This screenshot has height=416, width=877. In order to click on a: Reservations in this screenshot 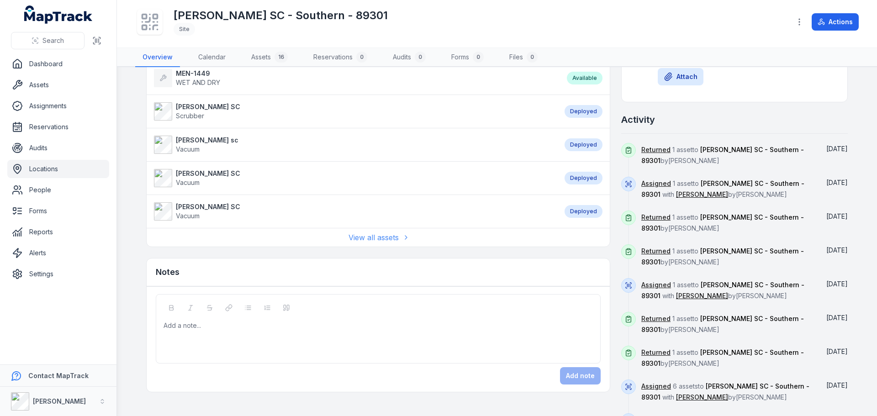, I will do `click(58, 127)`.